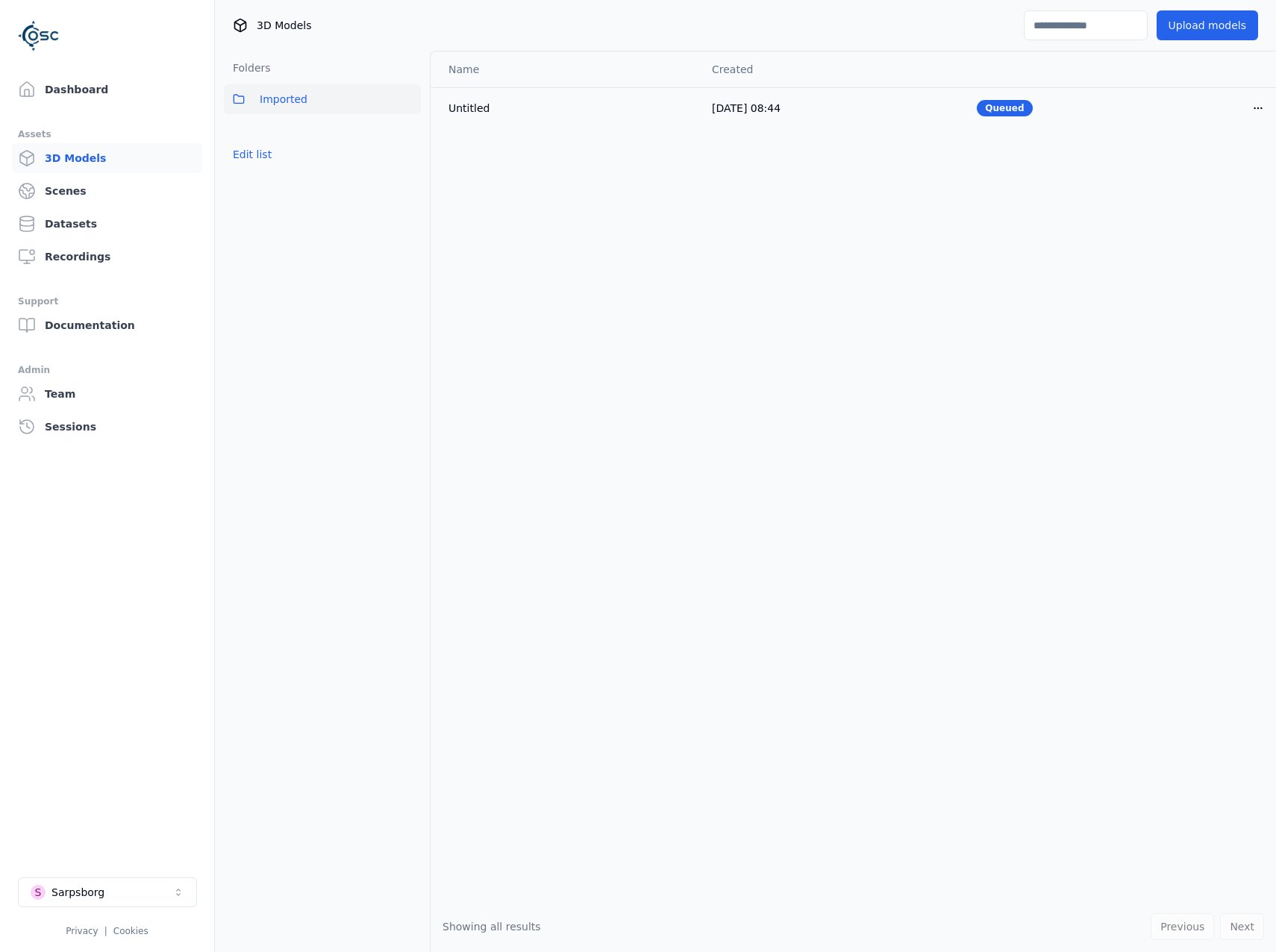 This screenshot has width=1276, height=952. What do you see at coordinates (106, 257) in the screenshot?
I see `a: Recordings` at bounding box center [106, 257].